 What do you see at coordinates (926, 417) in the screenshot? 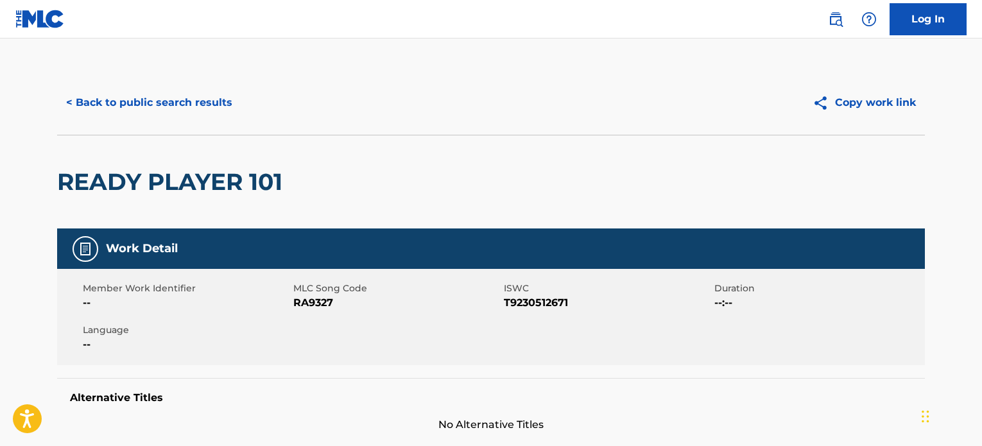
I see `div: Drag` at bounding box center [926, 417].